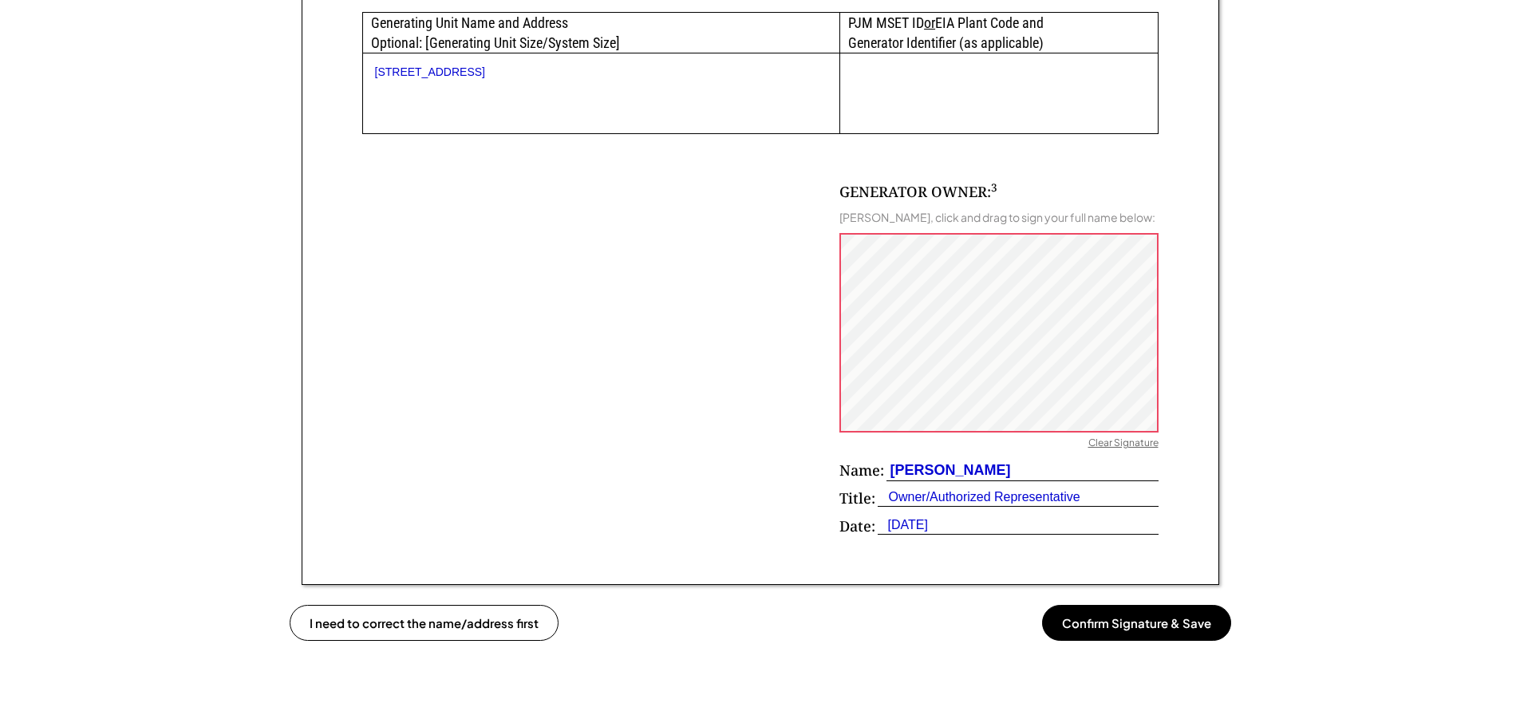 The height and width of the screenshot is (727, 1520). I want to click on button: Confirm Signature & Save, so click(1136, 622).